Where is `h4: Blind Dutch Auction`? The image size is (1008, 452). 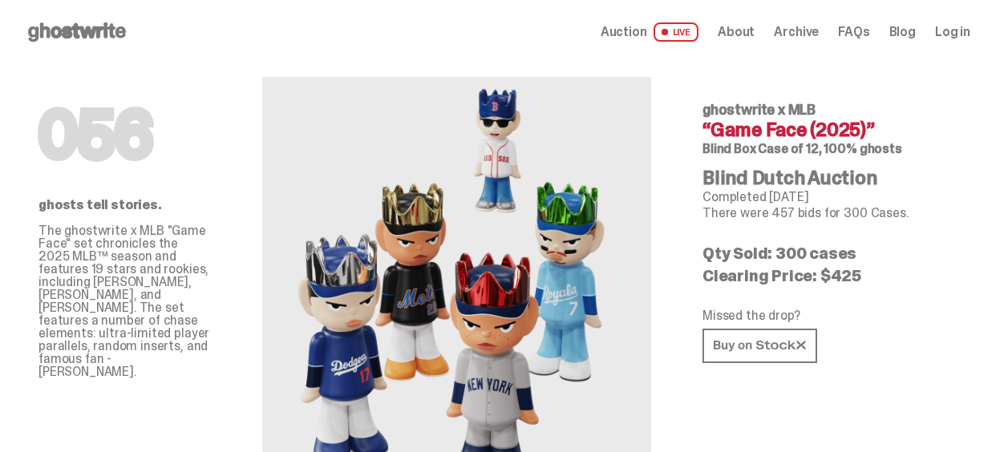 h4: Blind Dutch Auction is located at coordinates (830, 178).